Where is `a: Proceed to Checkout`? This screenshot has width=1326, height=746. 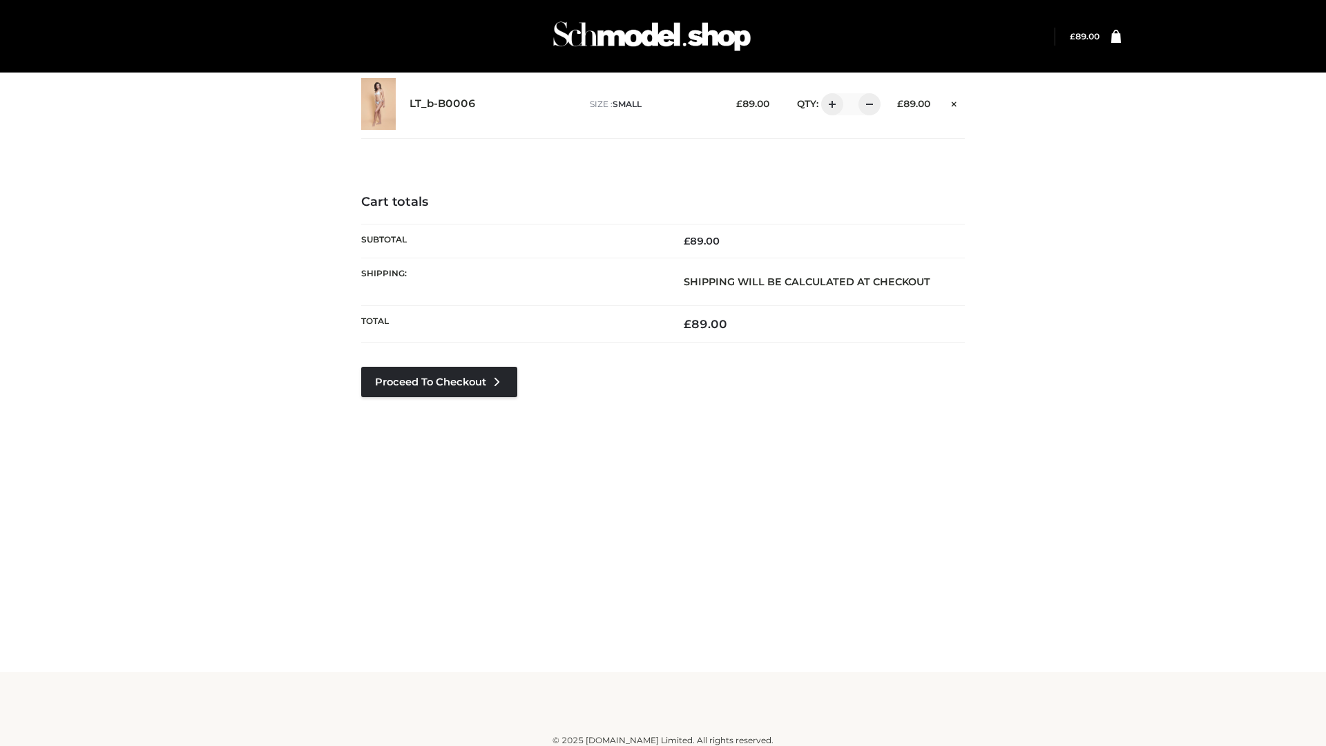 a: Proceed to Checkout is located at coordinates (439, 382).